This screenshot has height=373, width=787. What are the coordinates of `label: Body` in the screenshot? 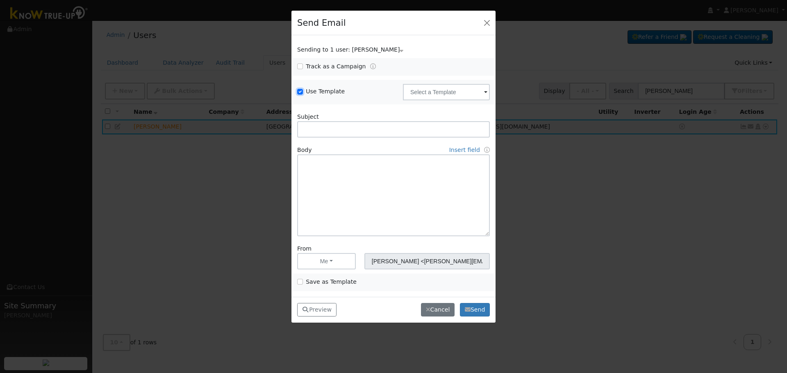 It's located at (304, 150).